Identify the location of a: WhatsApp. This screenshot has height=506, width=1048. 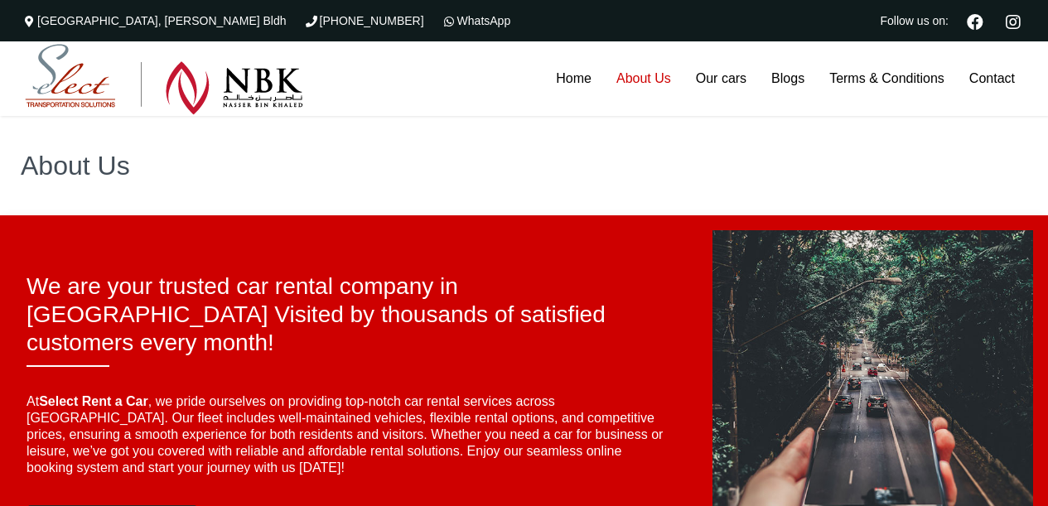
(476, 21).